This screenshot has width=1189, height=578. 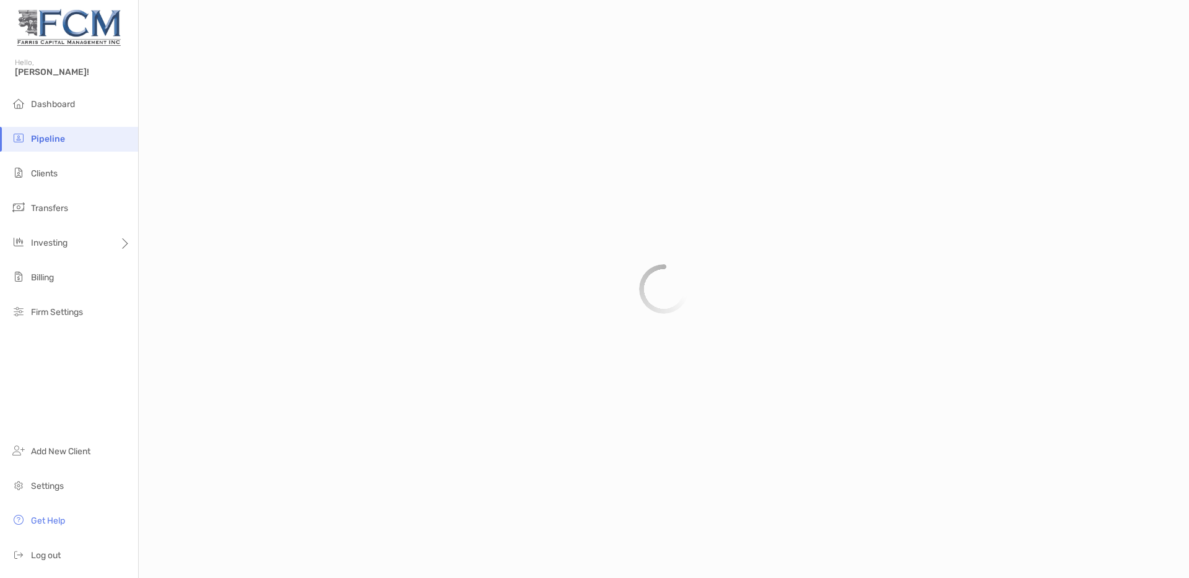 I want to click on img: investing icon, so click(x=19, y=242).